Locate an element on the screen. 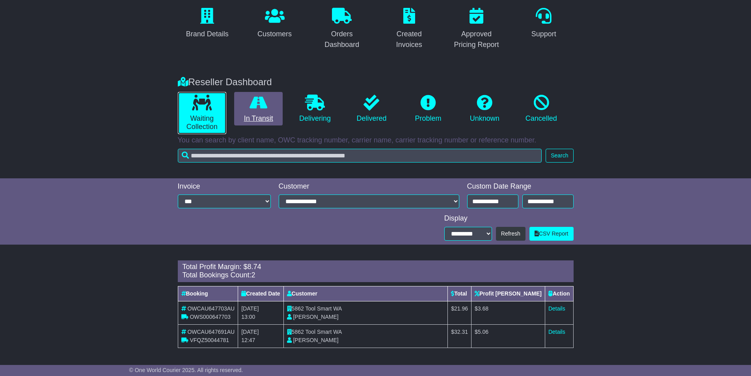  a: Delivering is located at coordinates (315, 109).